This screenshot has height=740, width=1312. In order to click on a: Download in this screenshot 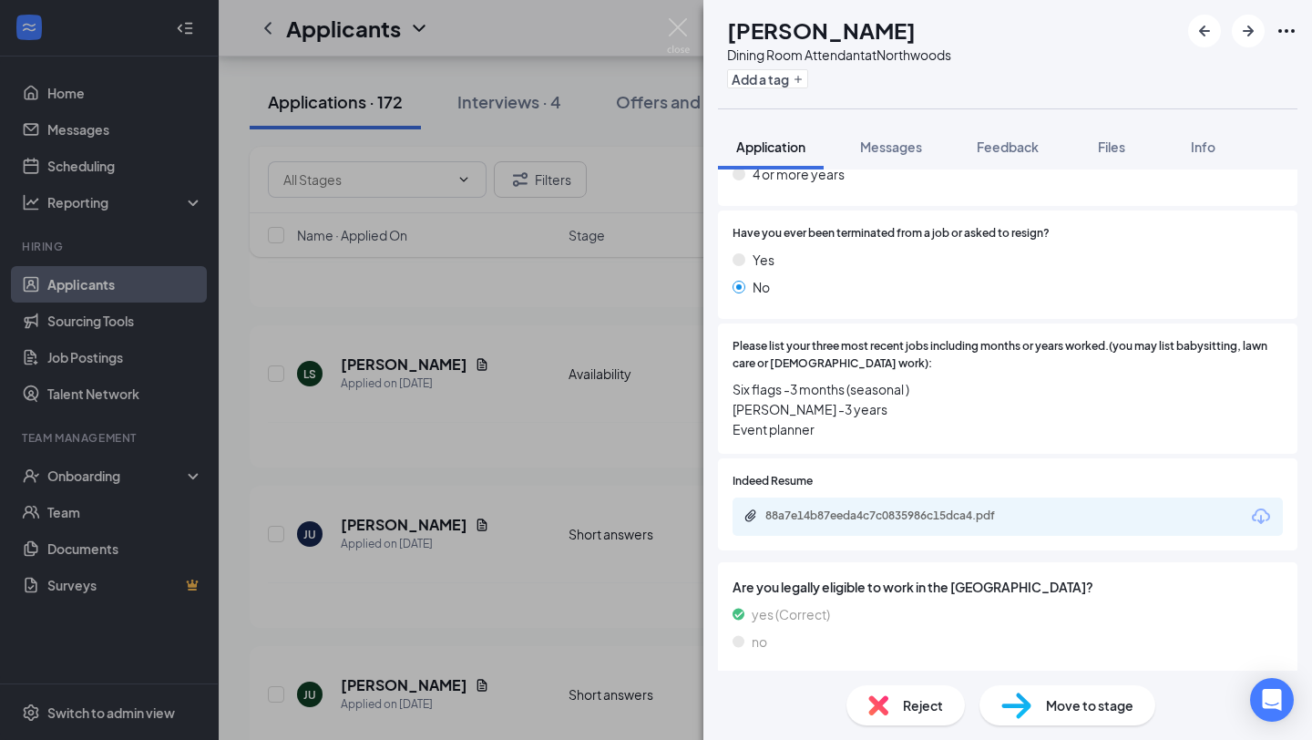, I will do `click(1261, 517)`.